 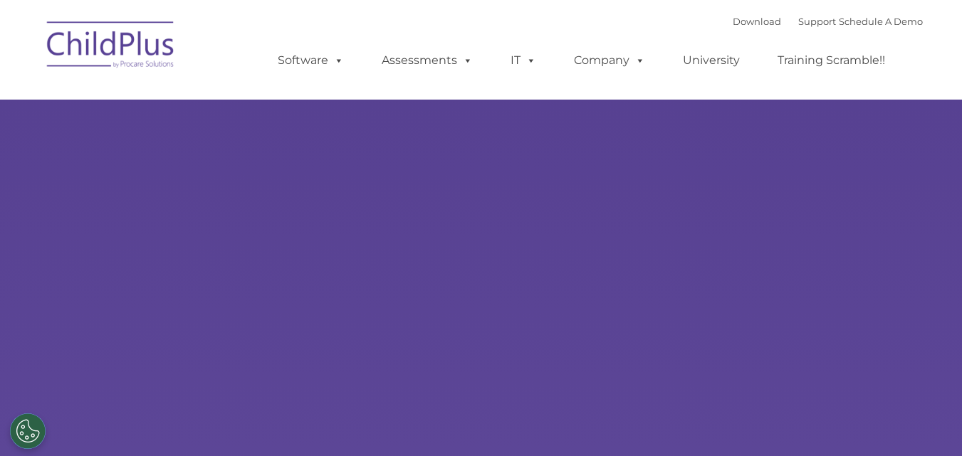 I want to click on img: ChildPlus by Procare Solutions, so click(x=111, y=47).